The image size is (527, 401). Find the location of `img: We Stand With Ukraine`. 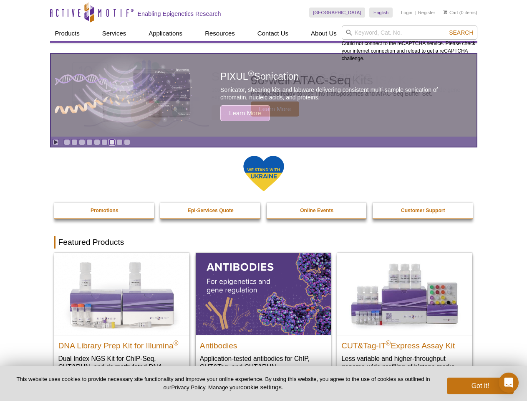

img: We Stand With Ukraine is located at coordinates (264, 173).